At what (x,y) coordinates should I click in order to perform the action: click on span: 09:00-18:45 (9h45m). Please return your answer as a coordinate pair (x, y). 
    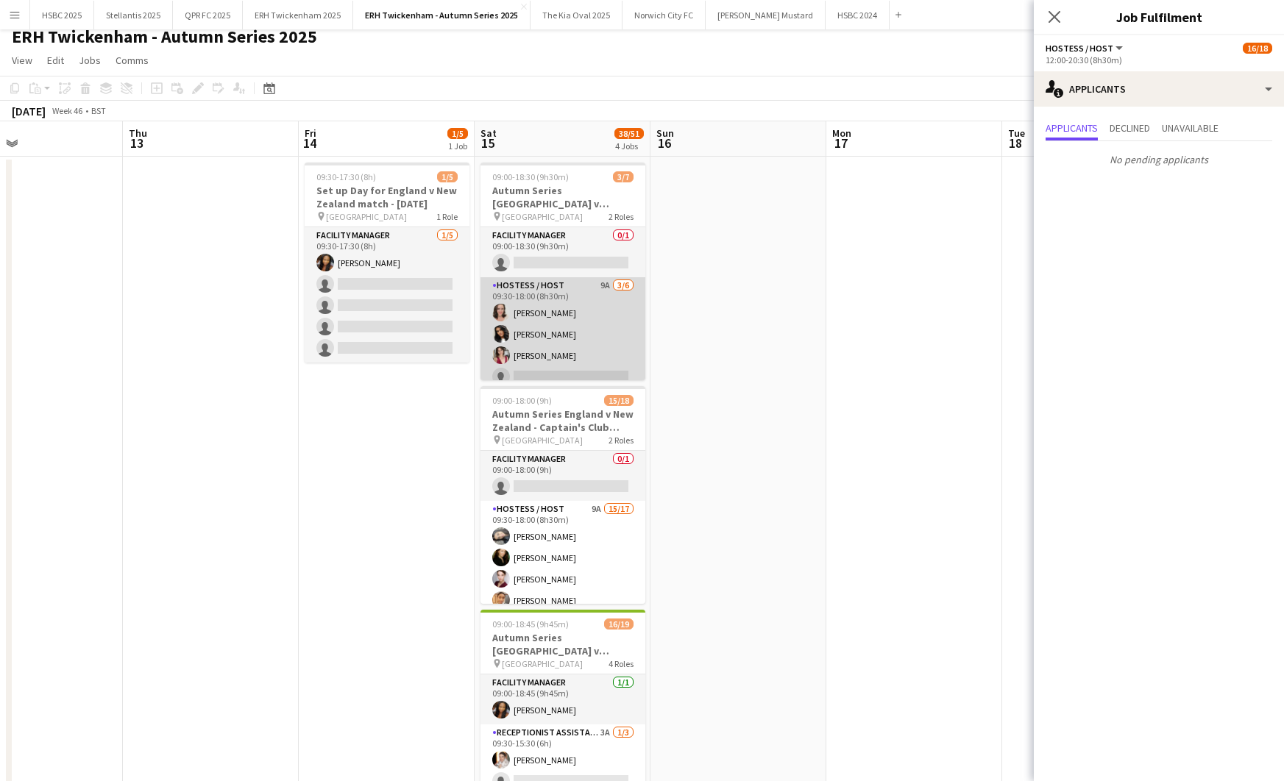
    Looking at the image, I should click on (530, 624).